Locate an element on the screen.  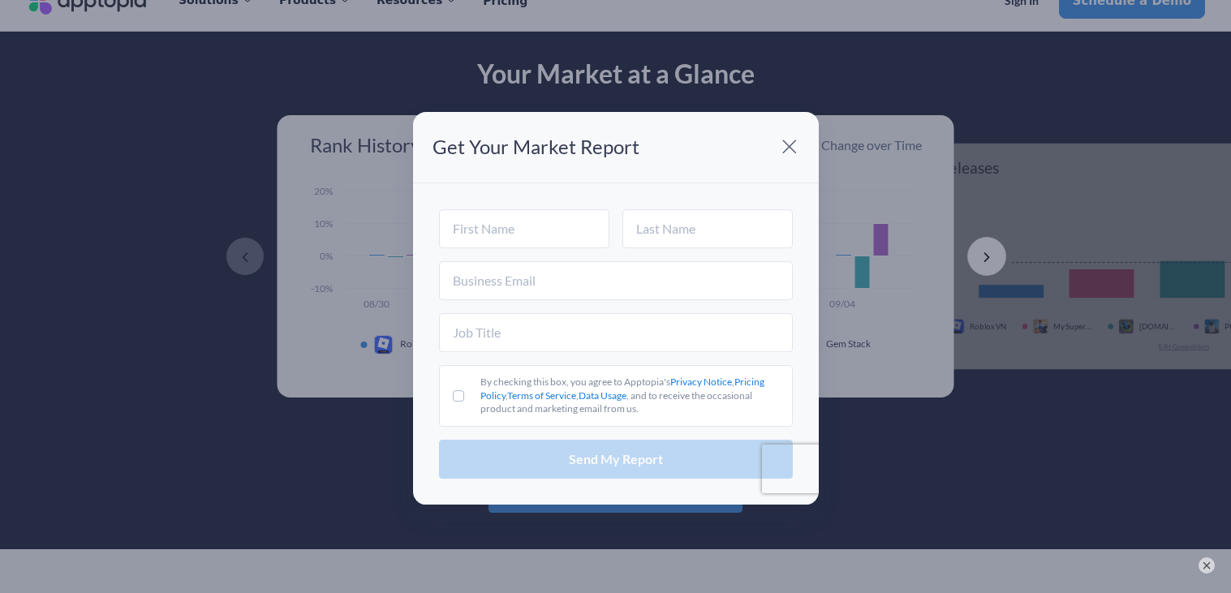
input: By checking this box, you agree to Apptopia'sPrivacy Notice,Pricing Policy,Terms of Service,Data ... is located at coordinates (459, 396).